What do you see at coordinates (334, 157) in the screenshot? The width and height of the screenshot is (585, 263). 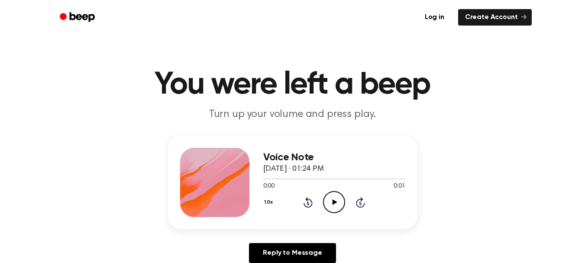 I see `h3: Voice Note` at bounding box center [334, 157].